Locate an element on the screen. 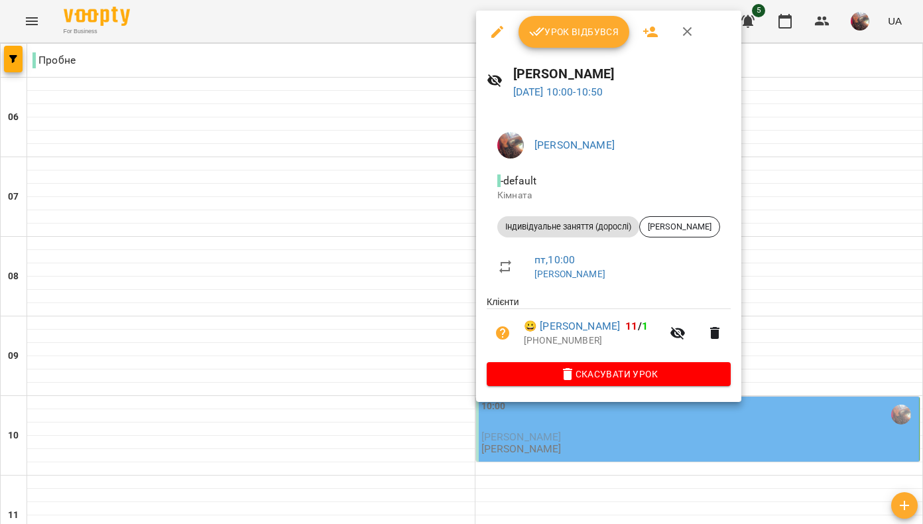  button: Урок відбувся is located at coordinates (574, 32).